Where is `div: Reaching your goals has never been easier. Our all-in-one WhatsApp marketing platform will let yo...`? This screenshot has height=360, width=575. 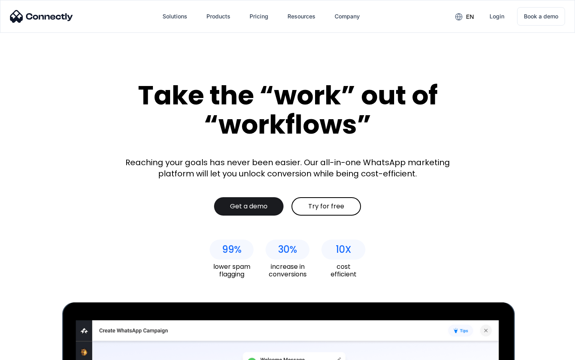 div: Reaching your goals has never been easier. Our all-in-one WhatsApp marketing platform will let yo... is located at coordinates (288, 168).